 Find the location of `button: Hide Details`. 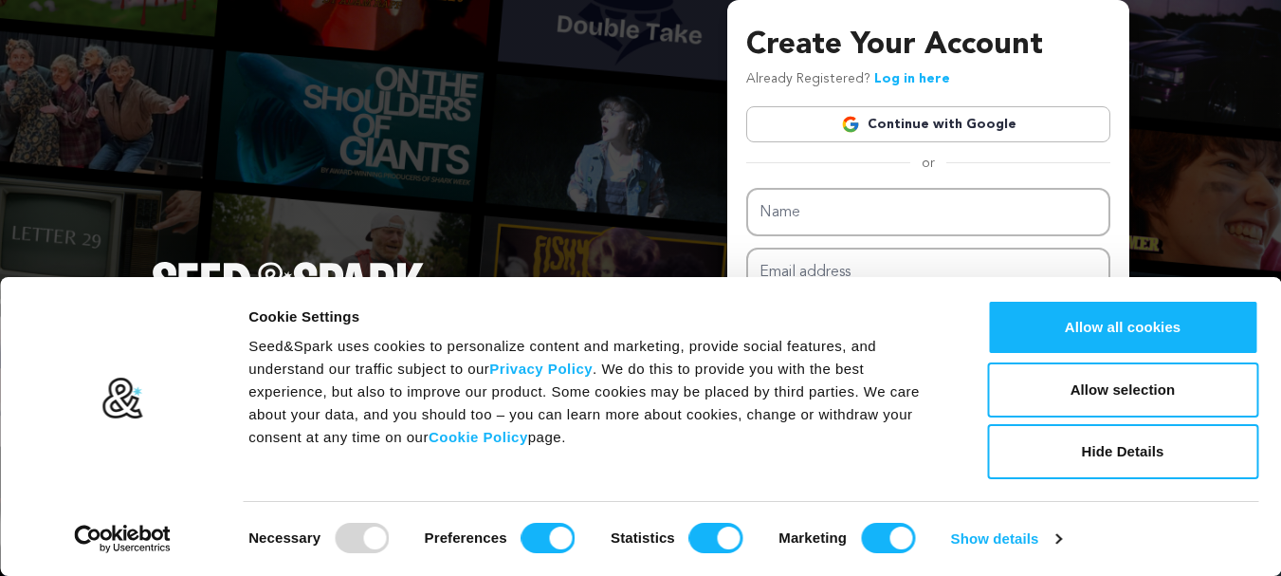

button: Hide Details is located at coordinates (1123, 451).